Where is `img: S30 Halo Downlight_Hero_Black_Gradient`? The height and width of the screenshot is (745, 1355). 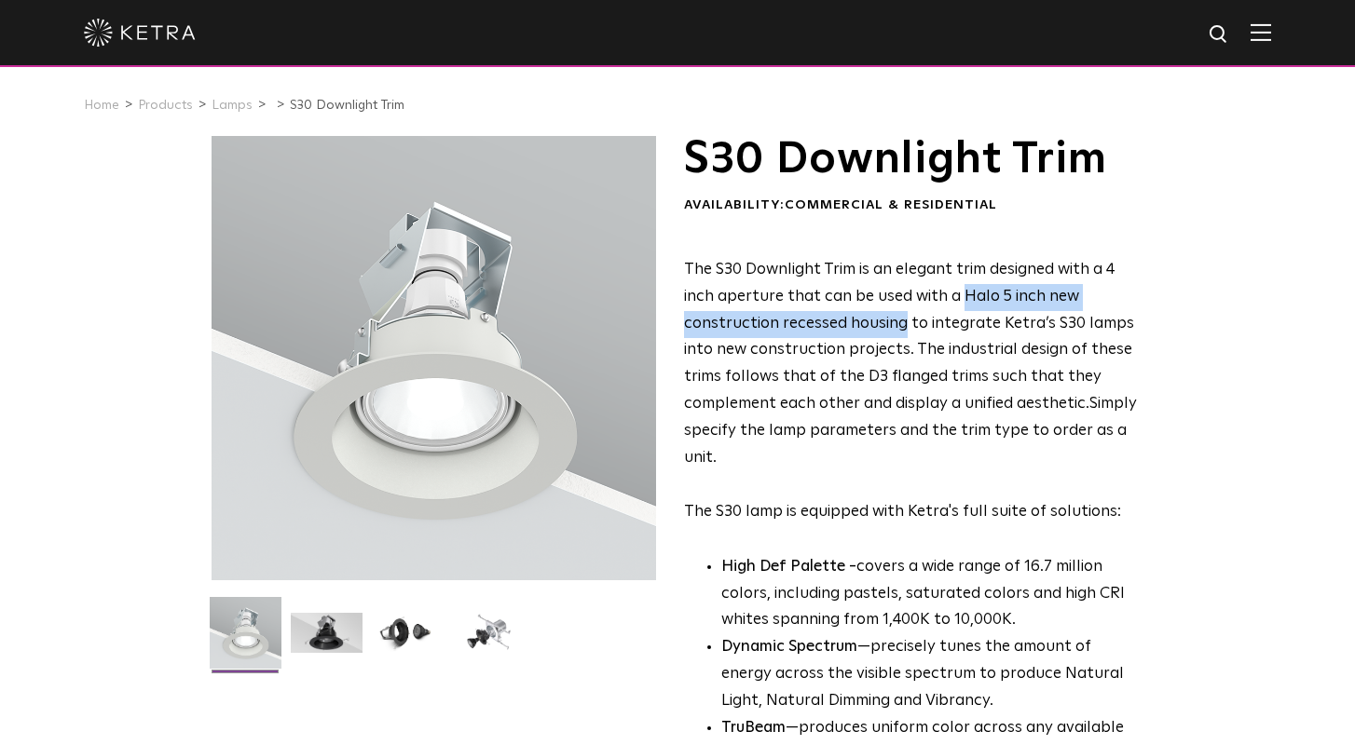
img: S30 Halo Downlight_Hero_Black_Gradient is located at coordinates (326, 640).